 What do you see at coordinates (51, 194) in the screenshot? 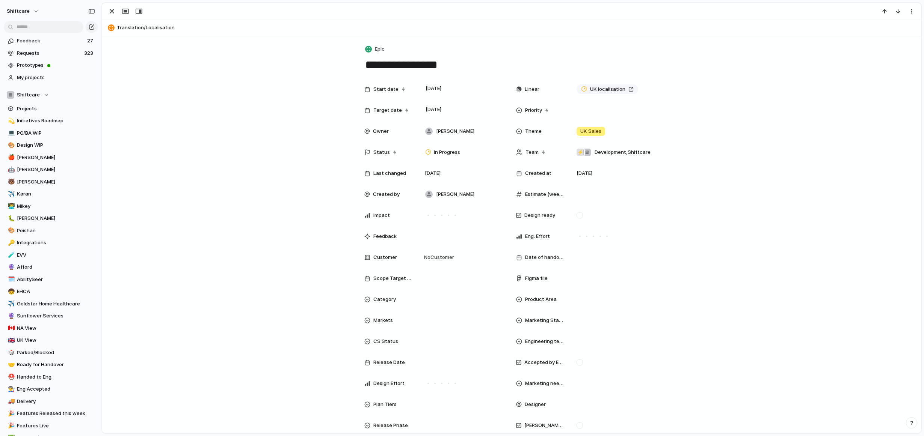
I see `div: ✈️Karan` at bounding box center [51, 194].